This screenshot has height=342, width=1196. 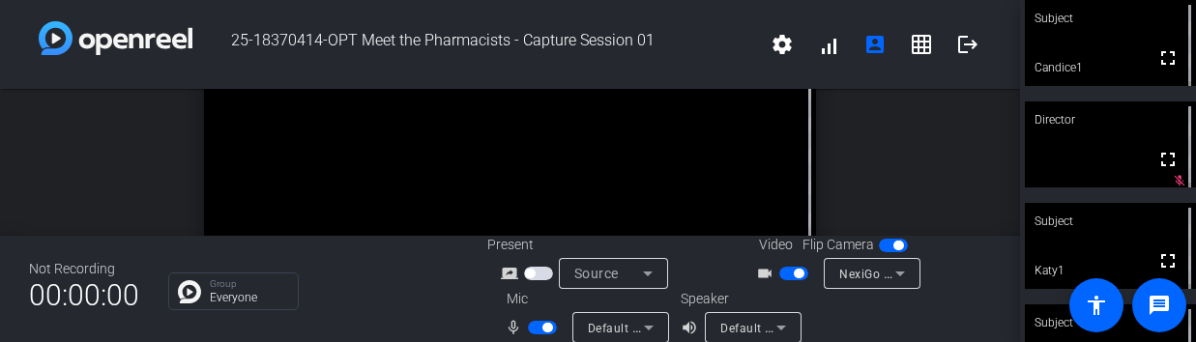 I want to click on mat-icon: grid_on, so click(x=921, y=44).